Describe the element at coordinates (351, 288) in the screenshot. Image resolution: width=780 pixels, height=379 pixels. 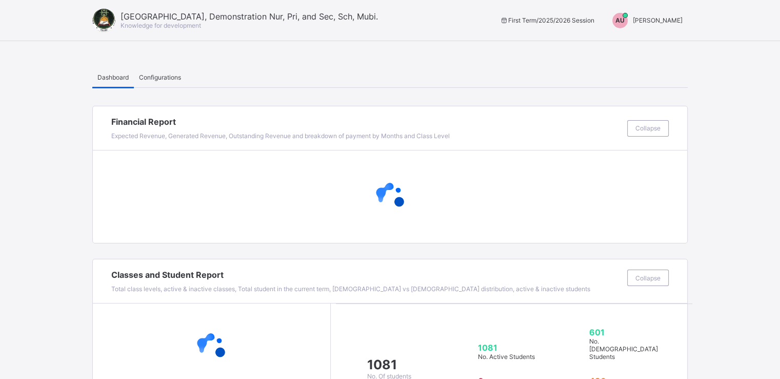
I see `span: Total class levels, active & inactive classes, Total student in the current term, [DEMOGRAPHIC_DA...` at that location.